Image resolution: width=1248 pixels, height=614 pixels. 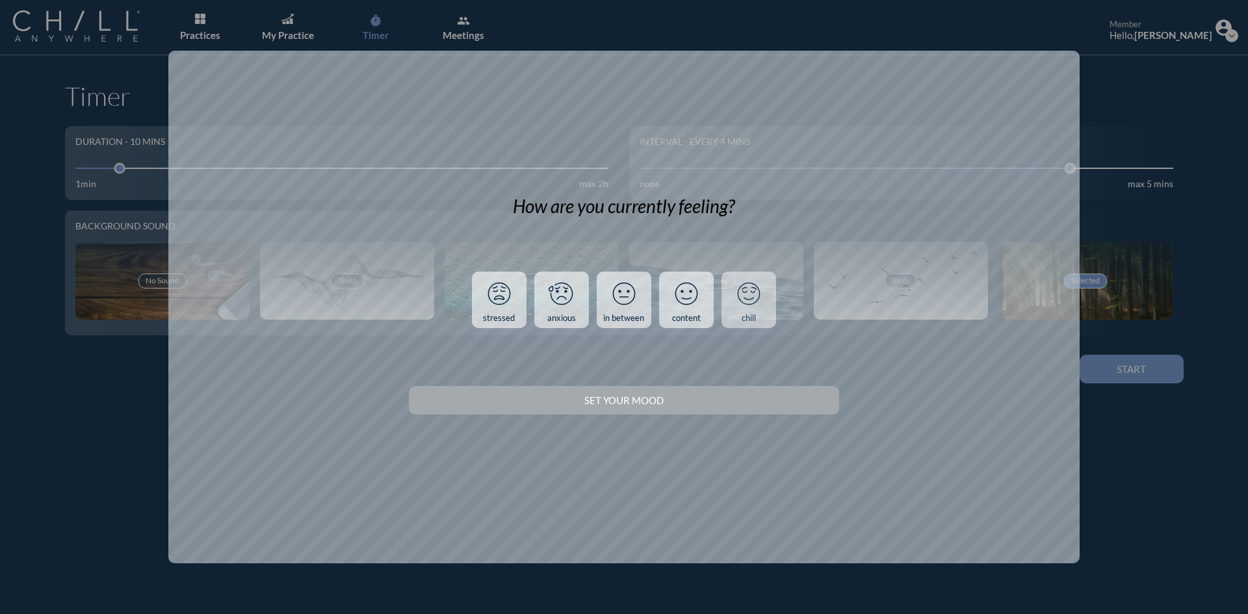 What do you see at coordinates (562, 300) in the screenshot?
I see `a: anxious` at bounding box center [562, 300].